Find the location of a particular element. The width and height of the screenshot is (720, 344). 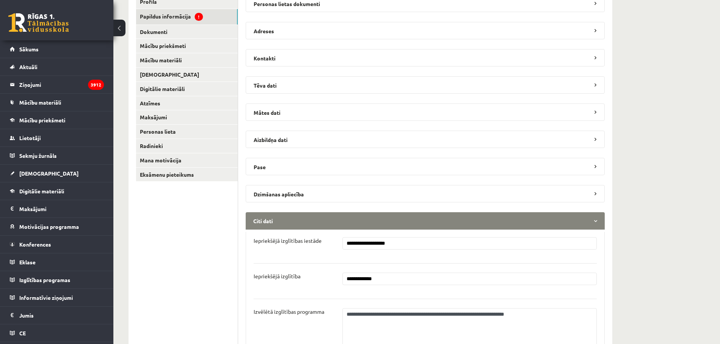

a: Atzīmes is located at coordinates (187, 103).